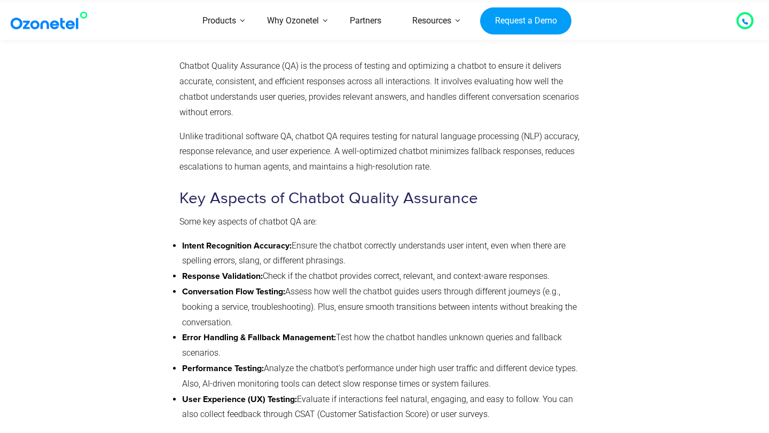 This screenshot has height=433, width=769. I want to click on p: Chatbot Quality Assurance (QA) is the process of testing and optimizing a chatbot to ensure it de..., so click(382, 89).